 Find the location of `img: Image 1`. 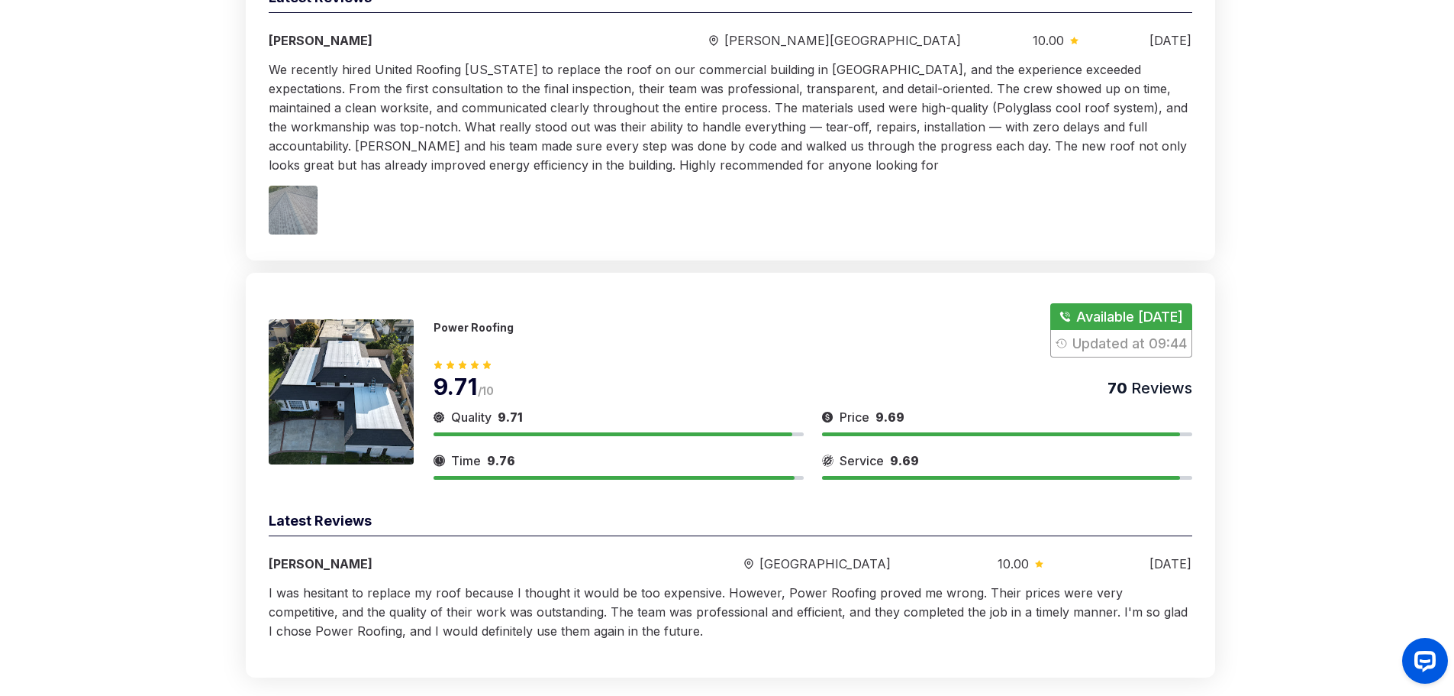

img: Image 1 is located at coordinates (293, 210).